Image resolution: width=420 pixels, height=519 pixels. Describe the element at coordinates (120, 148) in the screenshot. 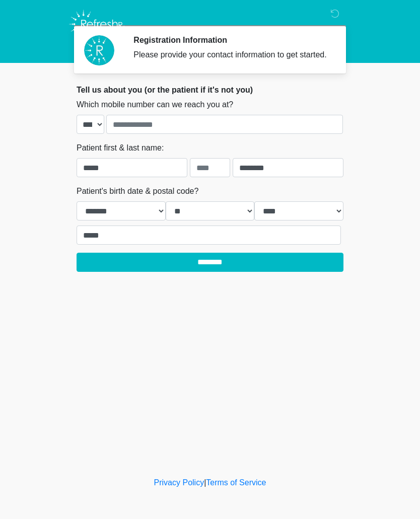

I see `label: Patient first & last name:` at that location.